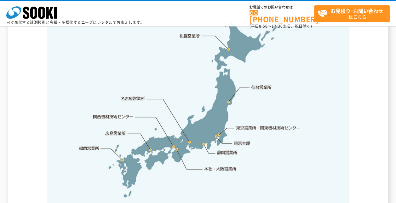  Describe the element at coordinates (242, 143) in the screenshot. I see `a: 東京本部` at that location.